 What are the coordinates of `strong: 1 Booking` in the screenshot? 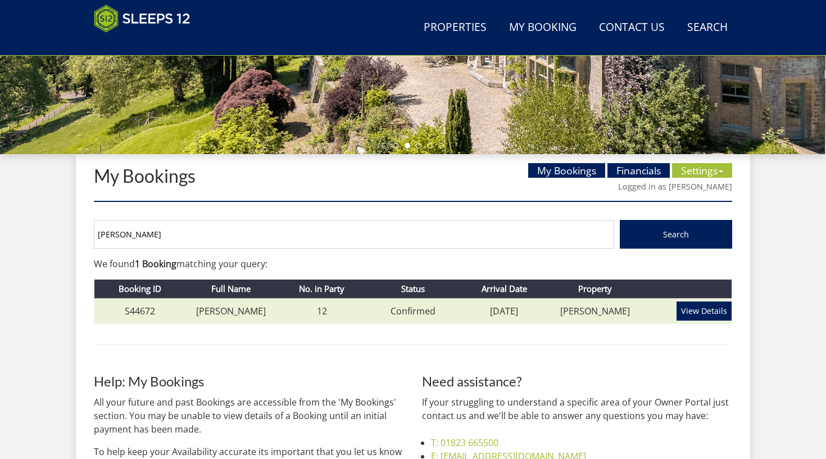 It's located at (156, 264).